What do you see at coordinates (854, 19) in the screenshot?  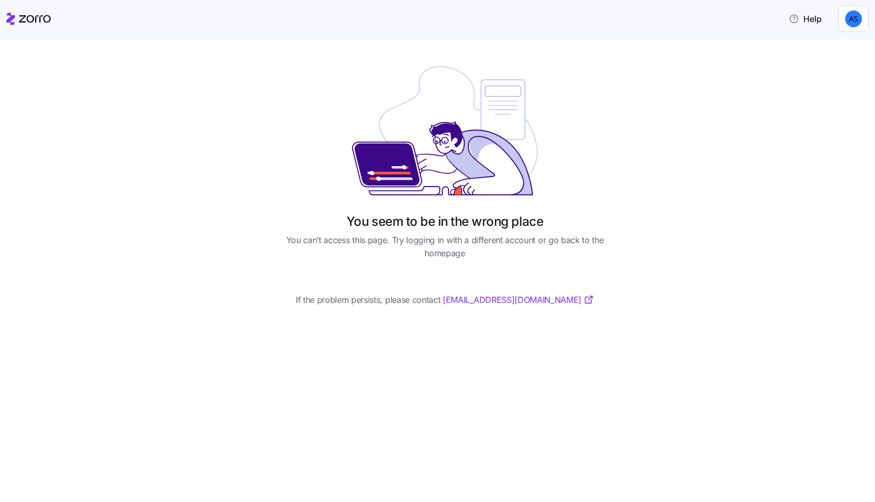 I see `img: ce58c383a5ccc44d0a30c5eae5ab8adb` at bounding box center [854, 19].